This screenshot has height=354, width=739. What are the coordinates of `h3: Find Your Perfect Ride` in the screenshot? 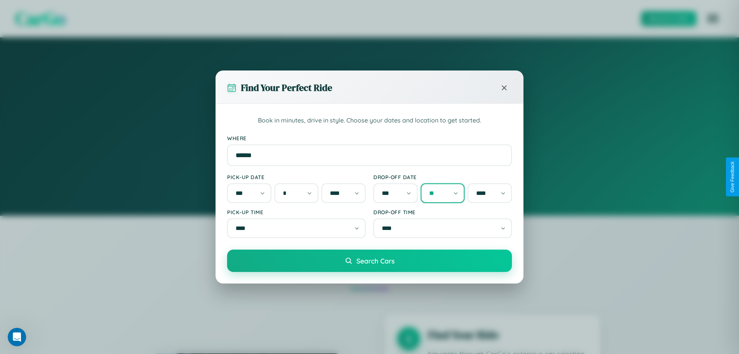 It's located at (286, 87).